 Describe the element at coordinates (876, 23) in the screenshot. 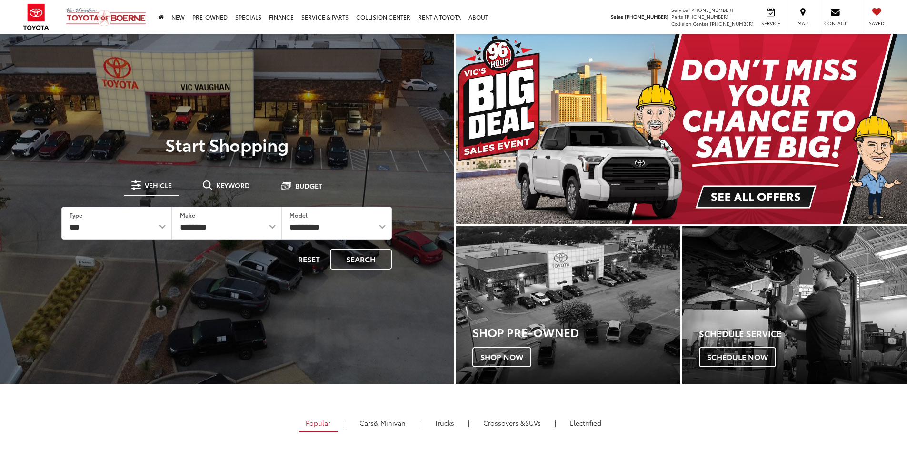

I see `span: Saved` at that location.